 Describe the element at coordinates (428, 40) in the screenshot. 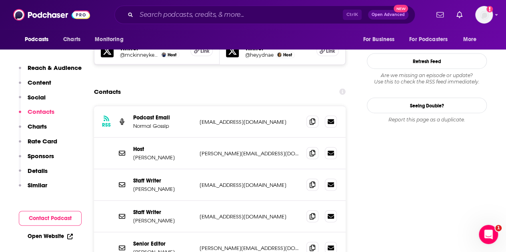

I see `span: For Podcasters` at that location.